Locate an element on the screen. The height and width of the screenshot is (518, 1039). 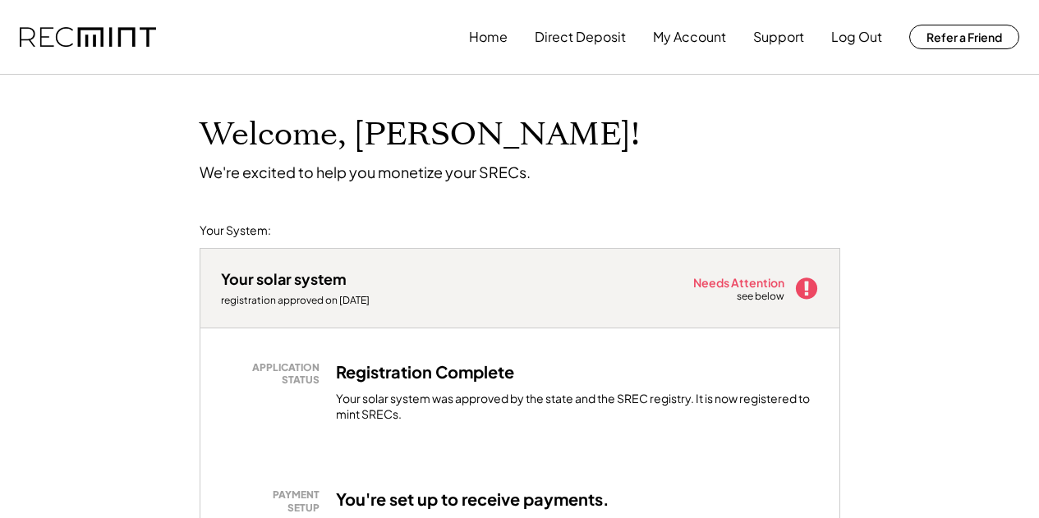
h3: Registration Complete is located at coordinates (424, 372).